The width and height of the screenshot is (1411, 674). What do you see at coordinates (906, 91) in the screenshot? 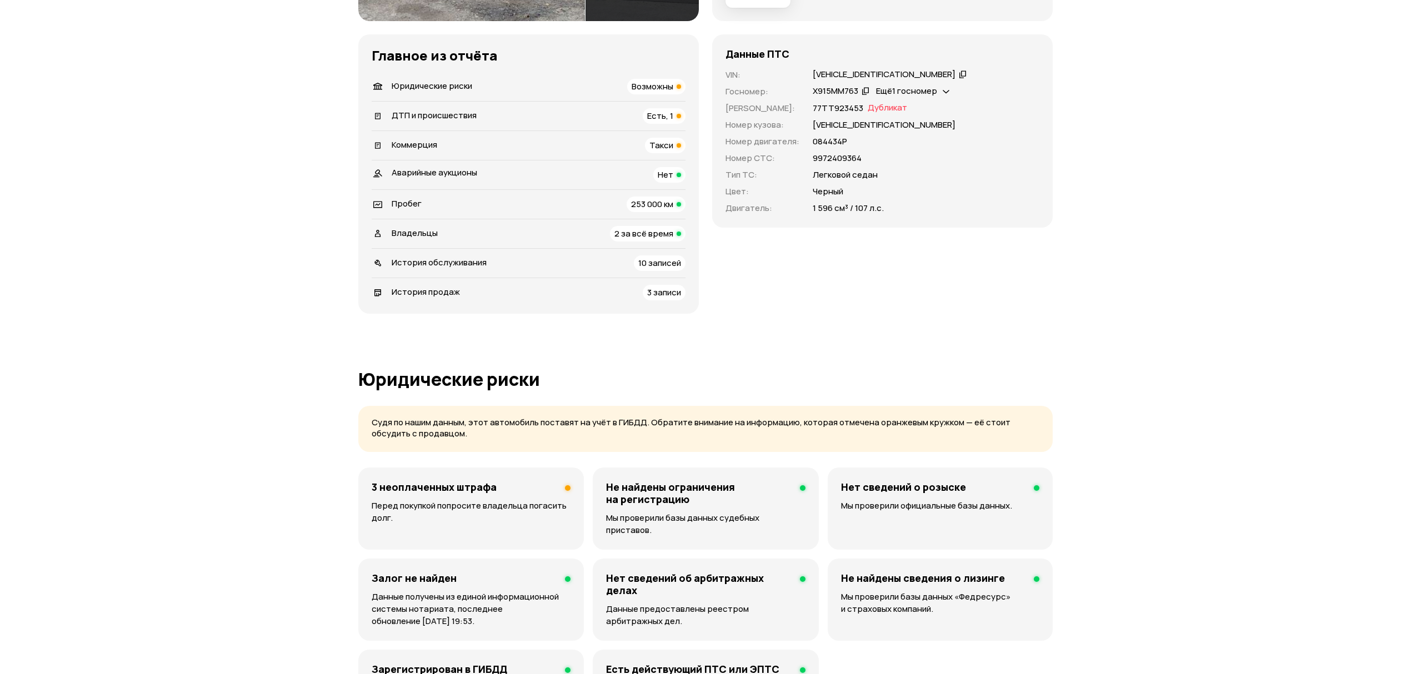
I see `span: Ещё 1 госномер` at bounding box center [906, 91].